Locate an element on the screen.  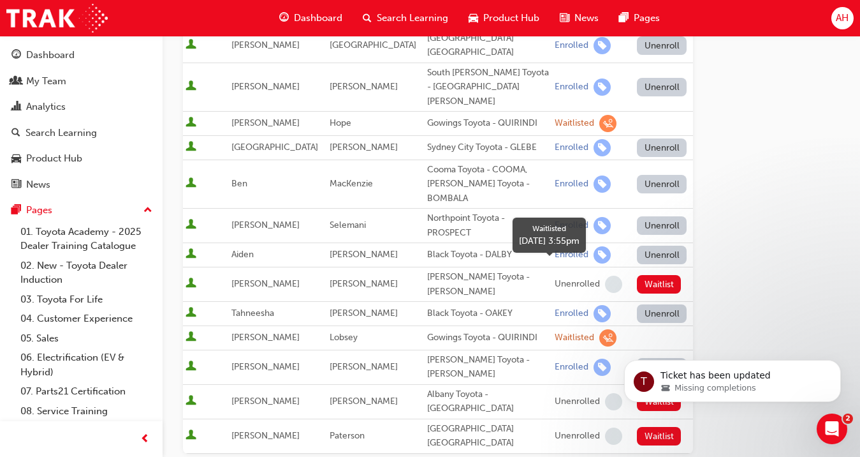
span: News is located at coordinates (587, 18).